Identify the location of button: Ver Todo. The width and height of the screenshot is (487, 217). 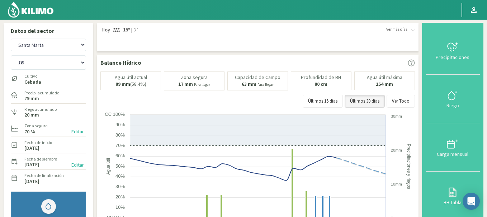
(400, 101).